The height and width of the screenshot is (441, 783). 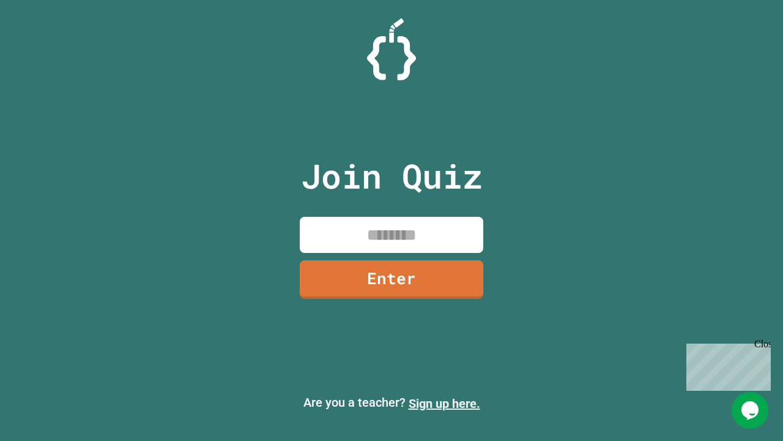 What do you see at coordinates (392, 49) in the screenshot?
I see `img: Logo.svg` at bounding box center [392, 49].